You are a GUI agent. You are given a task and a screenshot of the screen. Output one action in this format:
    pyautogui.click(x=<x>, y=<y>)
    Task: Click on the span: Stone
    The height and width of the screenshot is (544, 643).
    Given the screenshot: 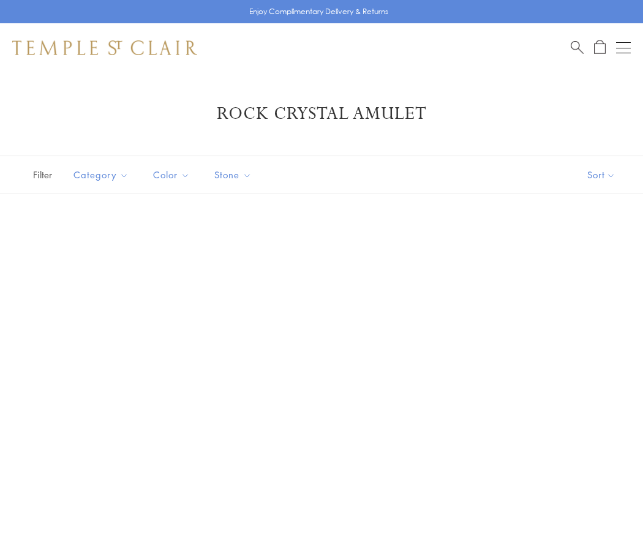 What is the action you would take?
    pyautogui.click(x=235, y=175)
    